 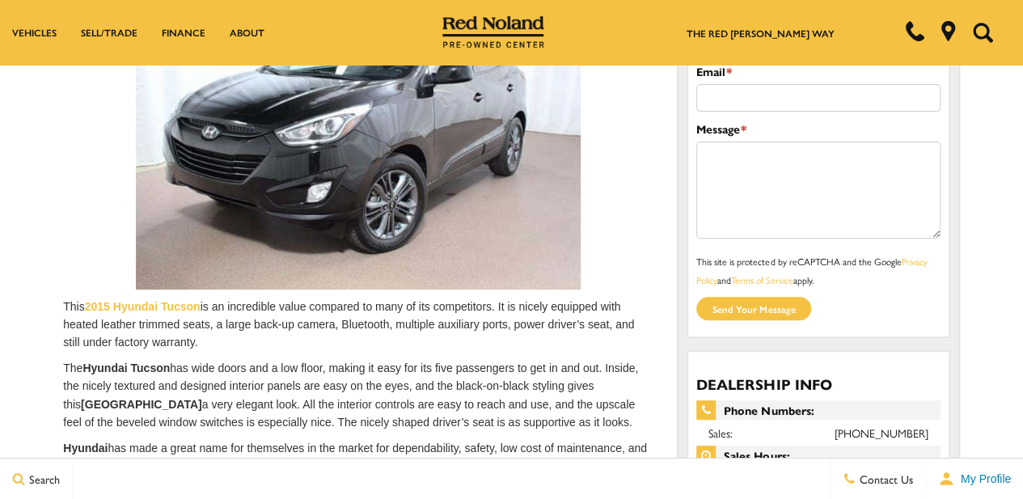 I want to click on span: Contact Us, so click(x=884, y=479).